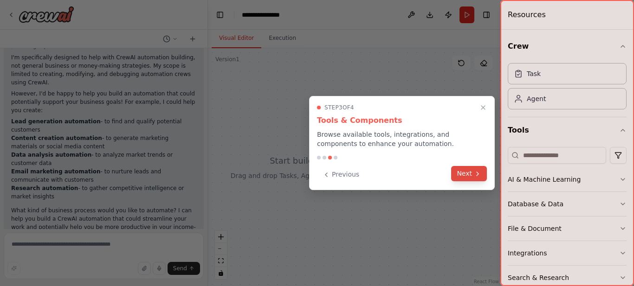 The image size is (634, 286). Describe the element at coordinates (469, 174) in the screenshot. I see `button: Next` at that location.